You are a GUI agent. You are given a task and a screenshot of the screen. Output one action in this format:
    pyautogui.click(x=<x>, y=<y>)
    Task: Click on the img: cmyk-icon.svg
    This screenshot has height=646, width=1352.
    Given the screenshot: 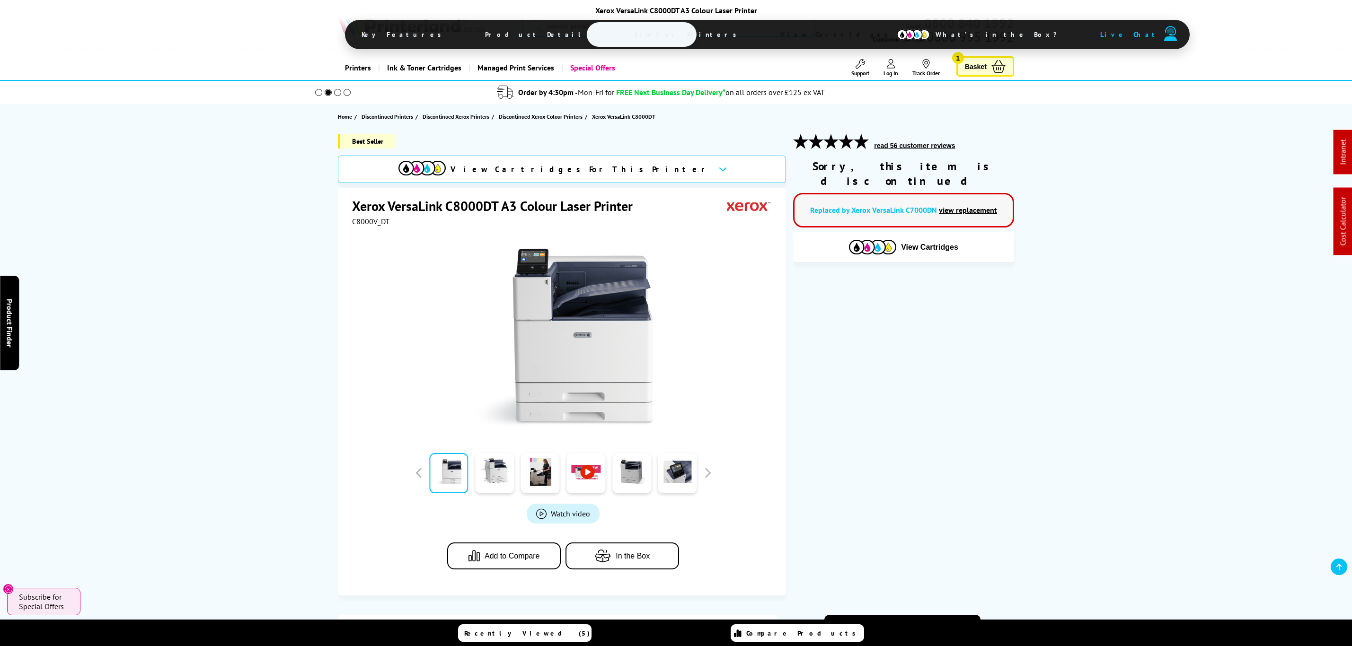 What is the action you would take?
    pyautogui.click(x=913, y=35)
    